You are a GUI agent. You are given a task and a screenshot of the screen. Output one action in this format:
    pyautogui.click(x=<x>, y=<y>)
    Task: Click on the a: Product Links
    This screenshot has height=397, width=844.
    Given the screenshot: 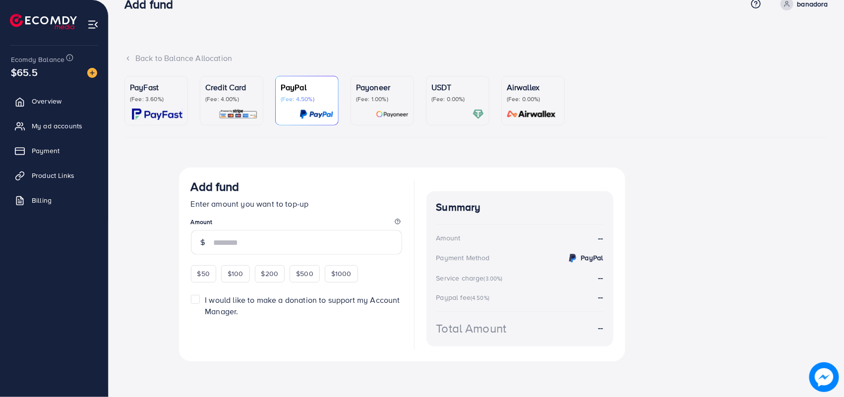 What is the action you would take?
    pyautogui.click(x=54, y=175)
    